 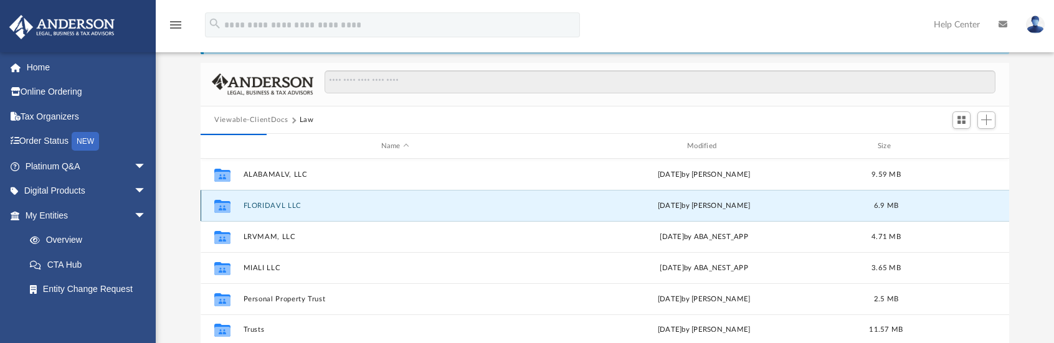 I want to click on div: Size, so click(x=886, y=146).